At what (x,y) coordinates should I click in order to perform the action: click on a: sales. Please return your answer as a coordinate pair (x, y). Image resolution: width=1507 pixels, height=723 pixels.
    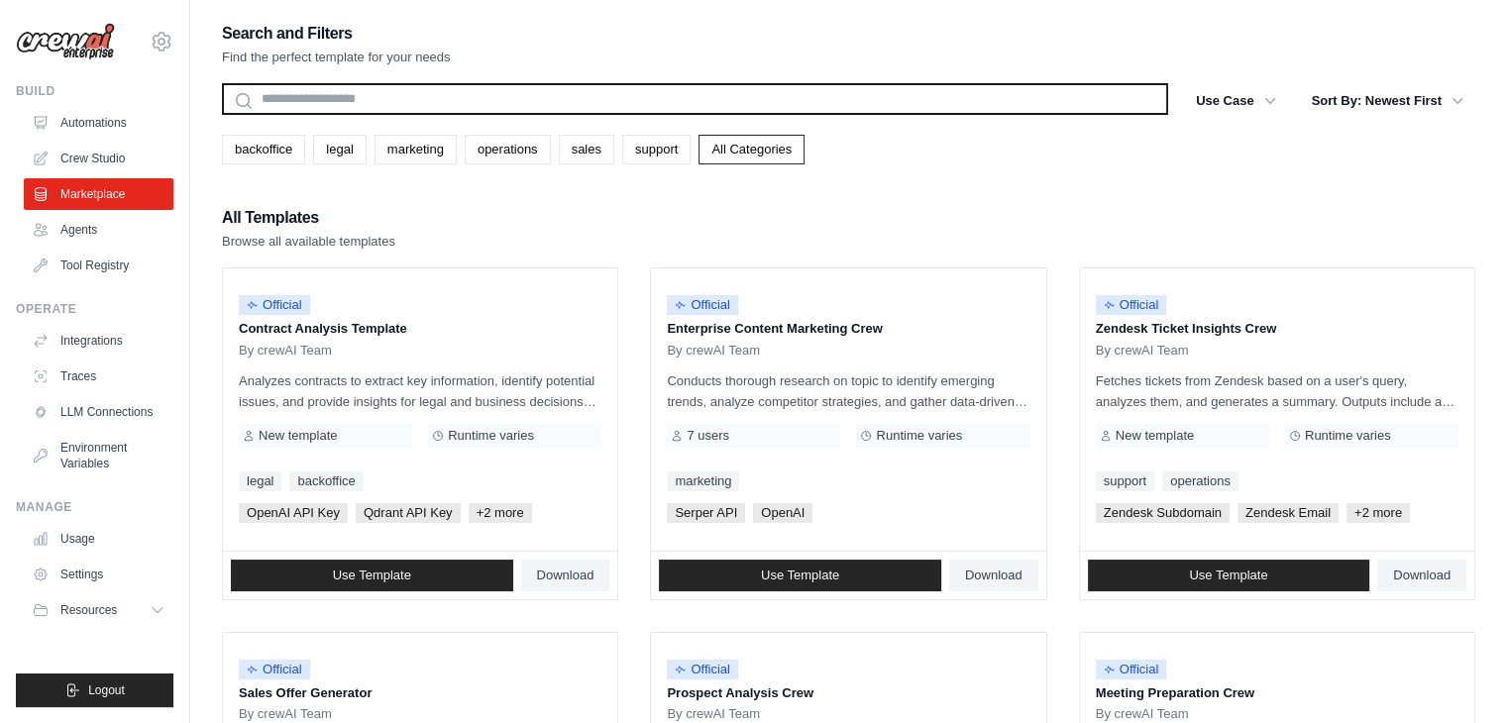
    Looking at the image, I should click on (587, 150).